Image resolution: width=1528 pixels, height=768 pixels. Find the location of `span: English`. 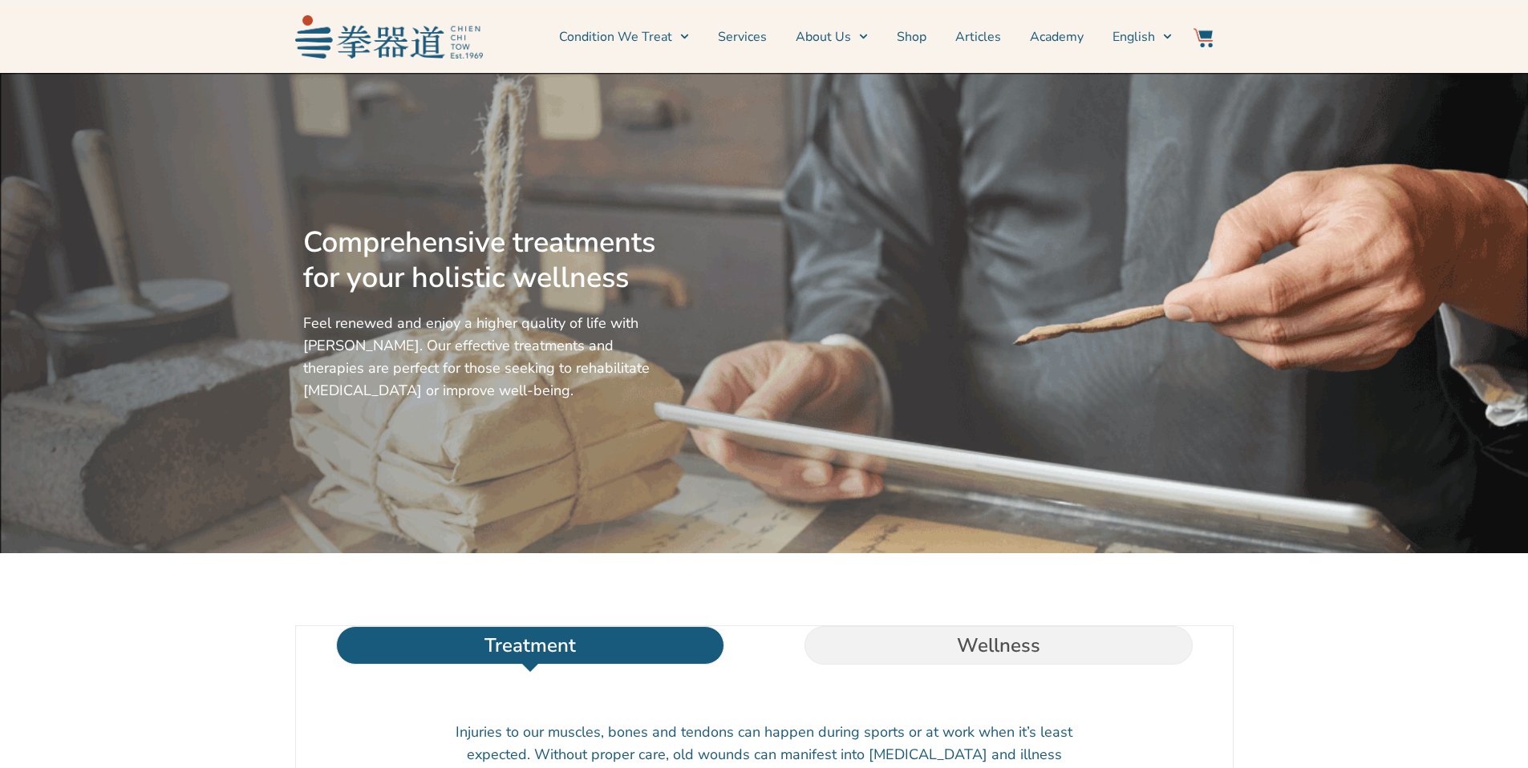

span: English is located at coordinates (1133, 37).